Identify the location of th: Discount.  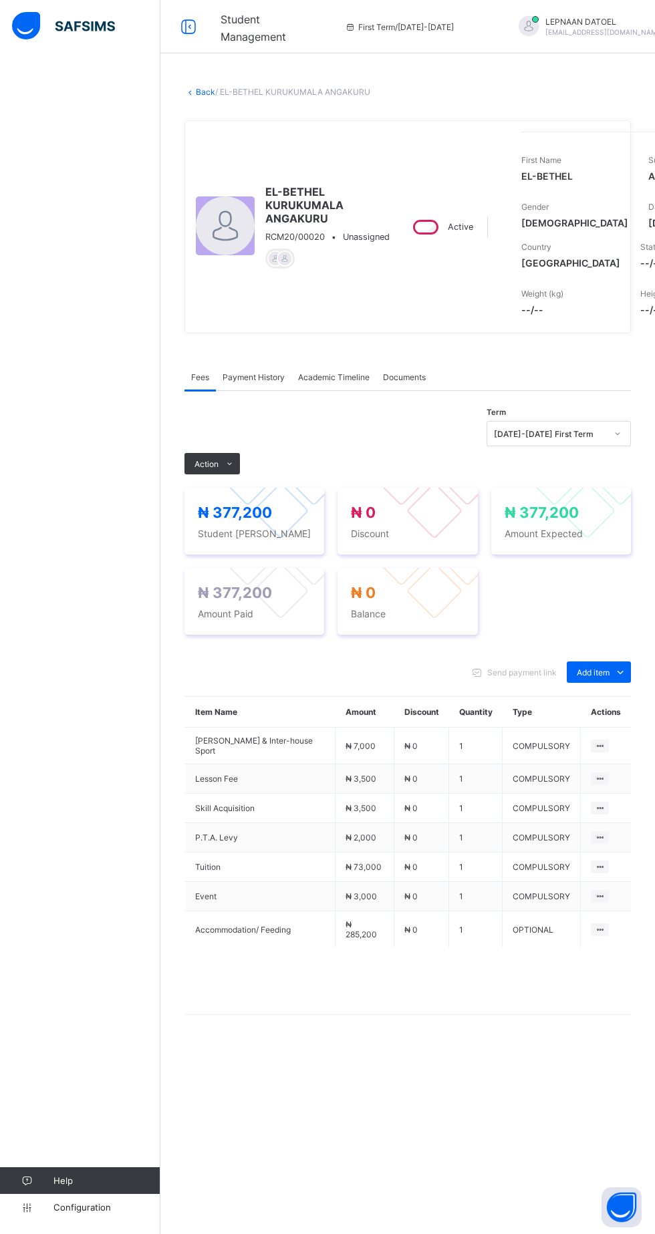
(422, 712).